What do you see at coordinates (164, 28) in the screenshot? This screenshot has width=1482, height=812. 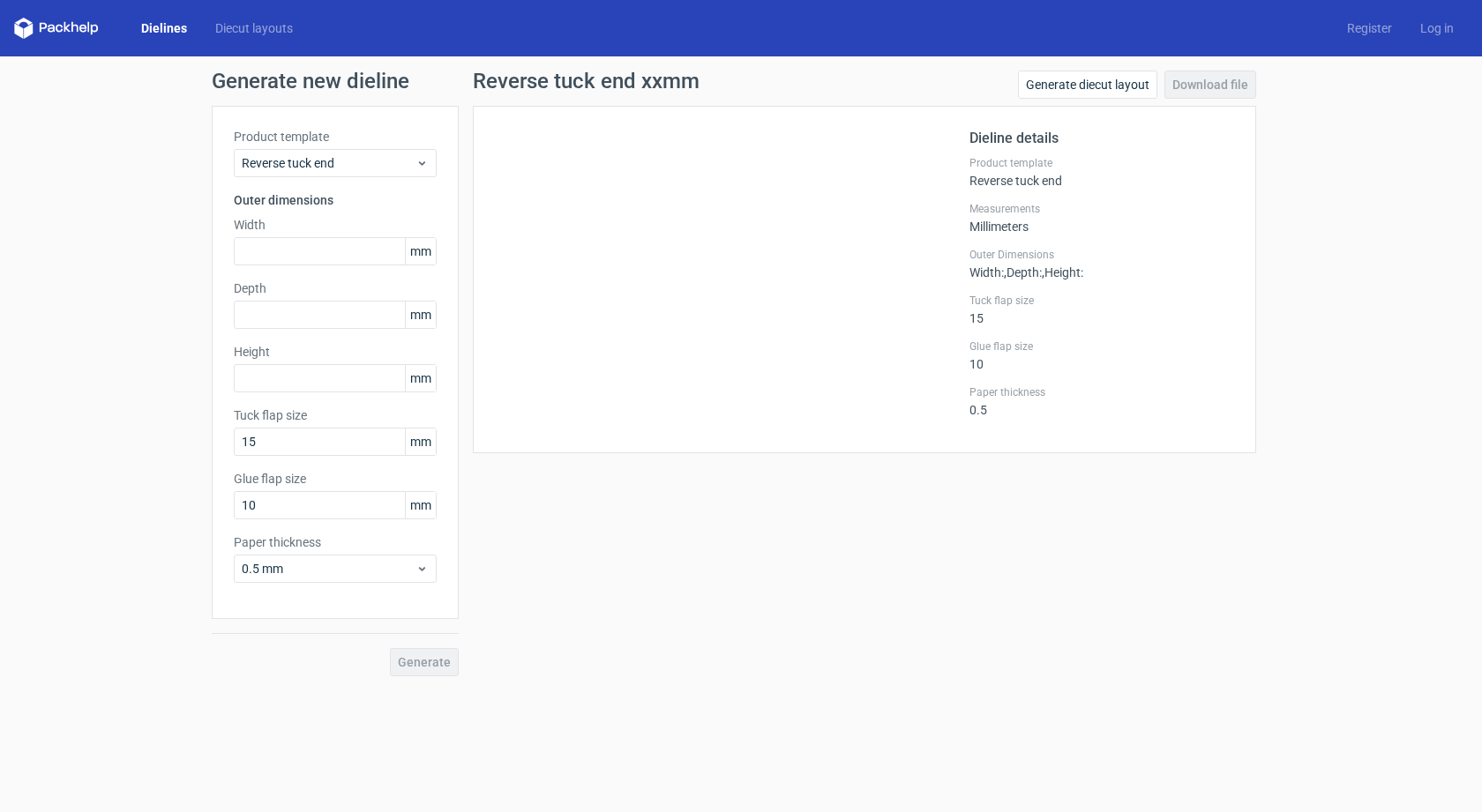 I see `a: Dielines` at bounding box center [164, 28].